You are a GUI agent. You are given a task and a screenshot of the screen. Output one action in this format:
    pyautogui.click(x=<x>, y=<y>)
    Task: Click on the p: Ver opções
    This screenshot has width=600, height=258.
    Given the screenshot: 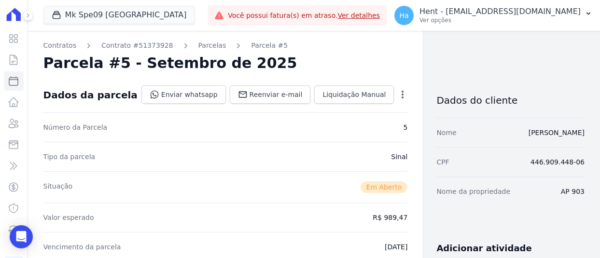 What is the action you would take?
    pyautogui.click(x=500, y=20)
    